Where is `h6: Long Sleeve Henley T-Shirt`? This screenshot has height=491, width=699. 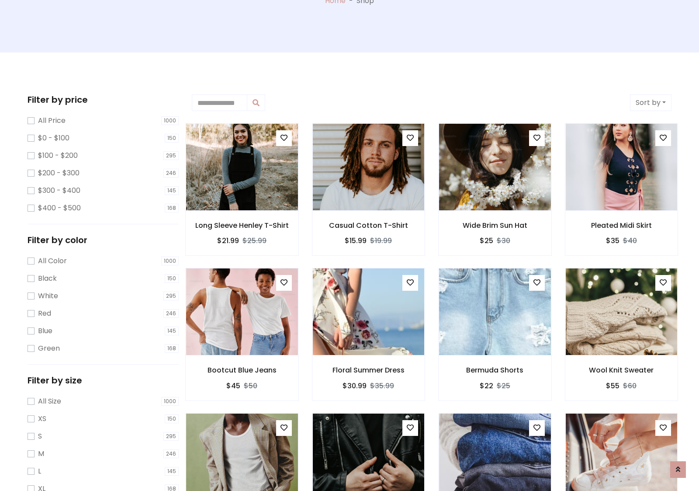 h6: Long Sleeve Henley T-Shirt is located at coordinates (242, 225).